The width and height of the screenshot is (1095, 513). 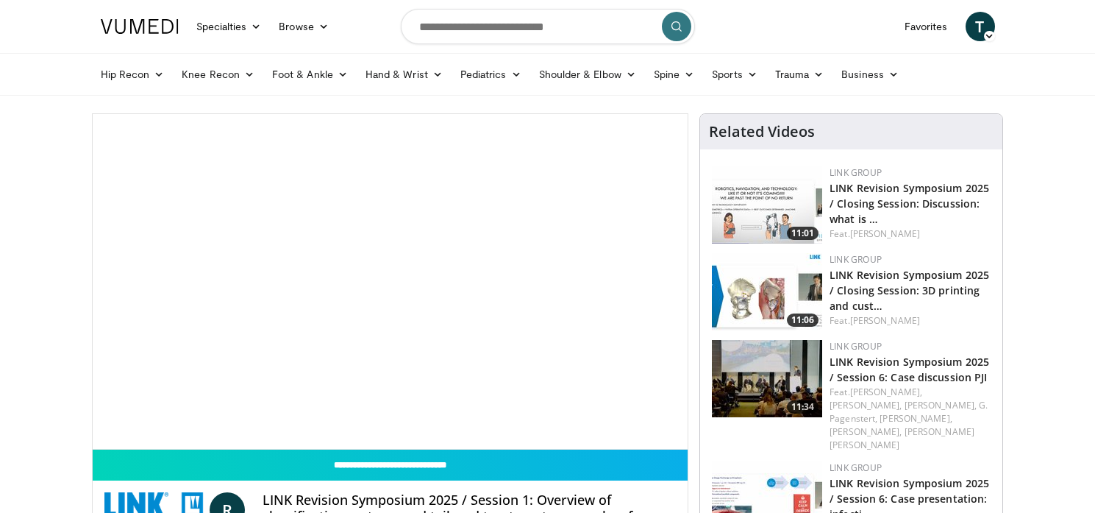 What do you see at coordinates (304, 26) in the screenshot?
I see `a: Browse` at bounding box center [304, 26].